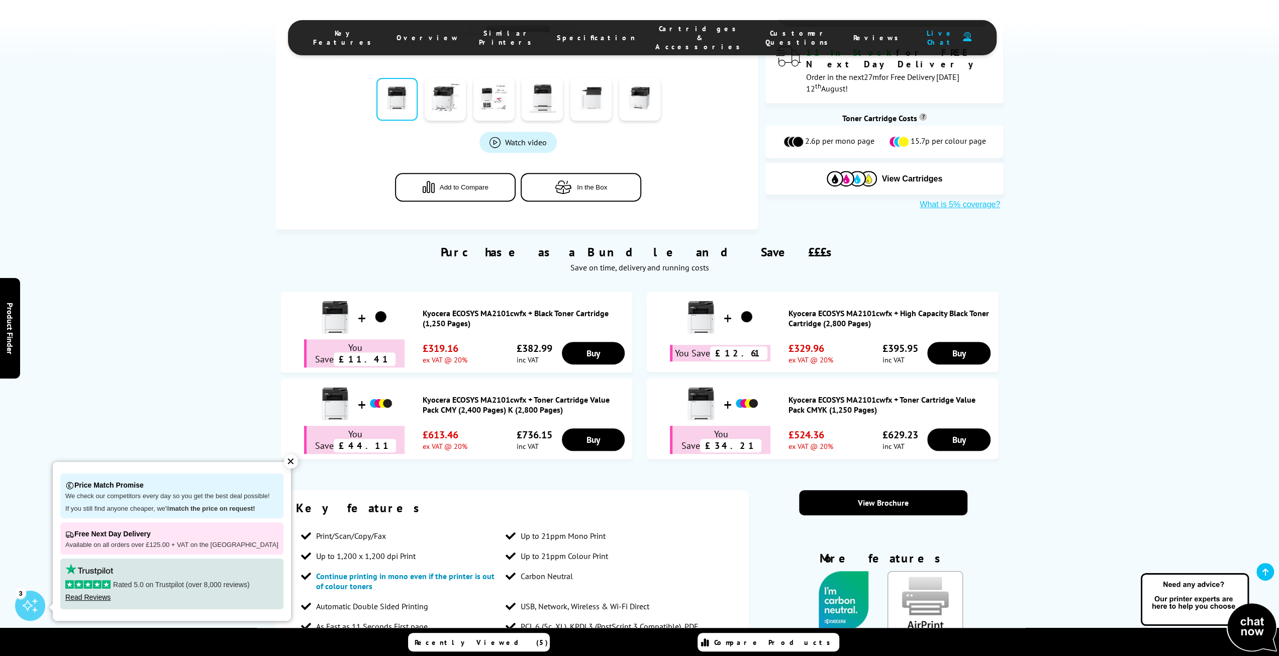  Describe the element at coordinates (639, 253) in the screenshot. I see `div: Purchase as a Bundle and Save £££s` at that location.